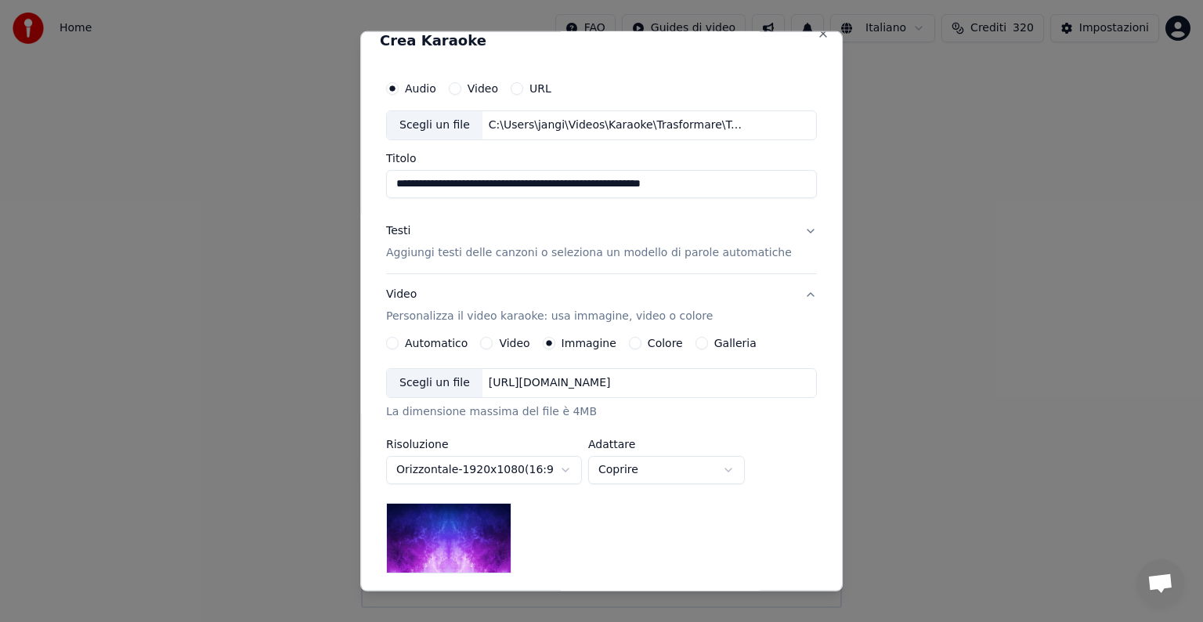  I want to click on div: Video, so click(549, 305).